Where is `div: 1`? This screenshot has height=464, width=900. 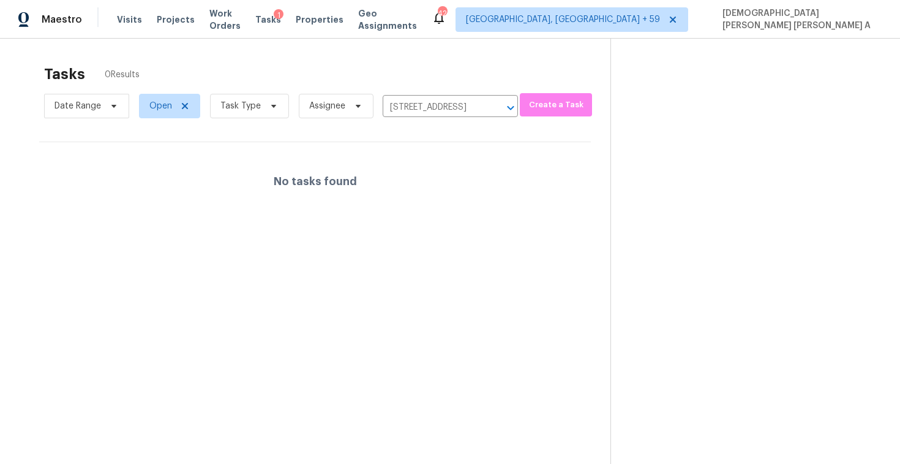
div: 1 is located at coordinates (279, 15).